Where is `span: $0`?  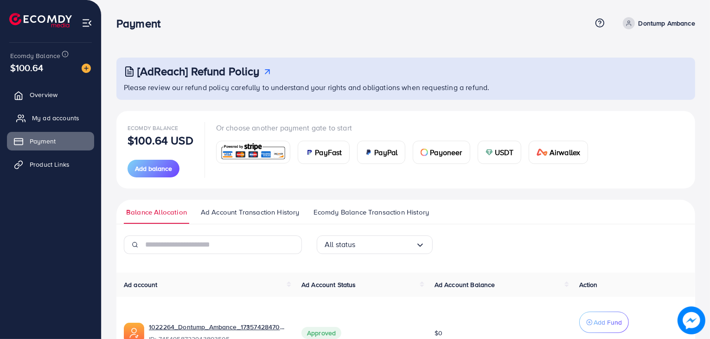
span: $0 is located at coordinates (439, 333).